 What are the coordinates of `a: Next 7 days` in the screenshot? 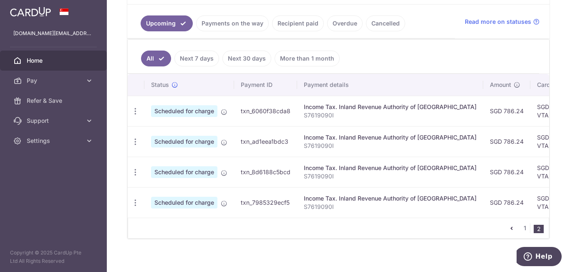 It's located at (196, 58).